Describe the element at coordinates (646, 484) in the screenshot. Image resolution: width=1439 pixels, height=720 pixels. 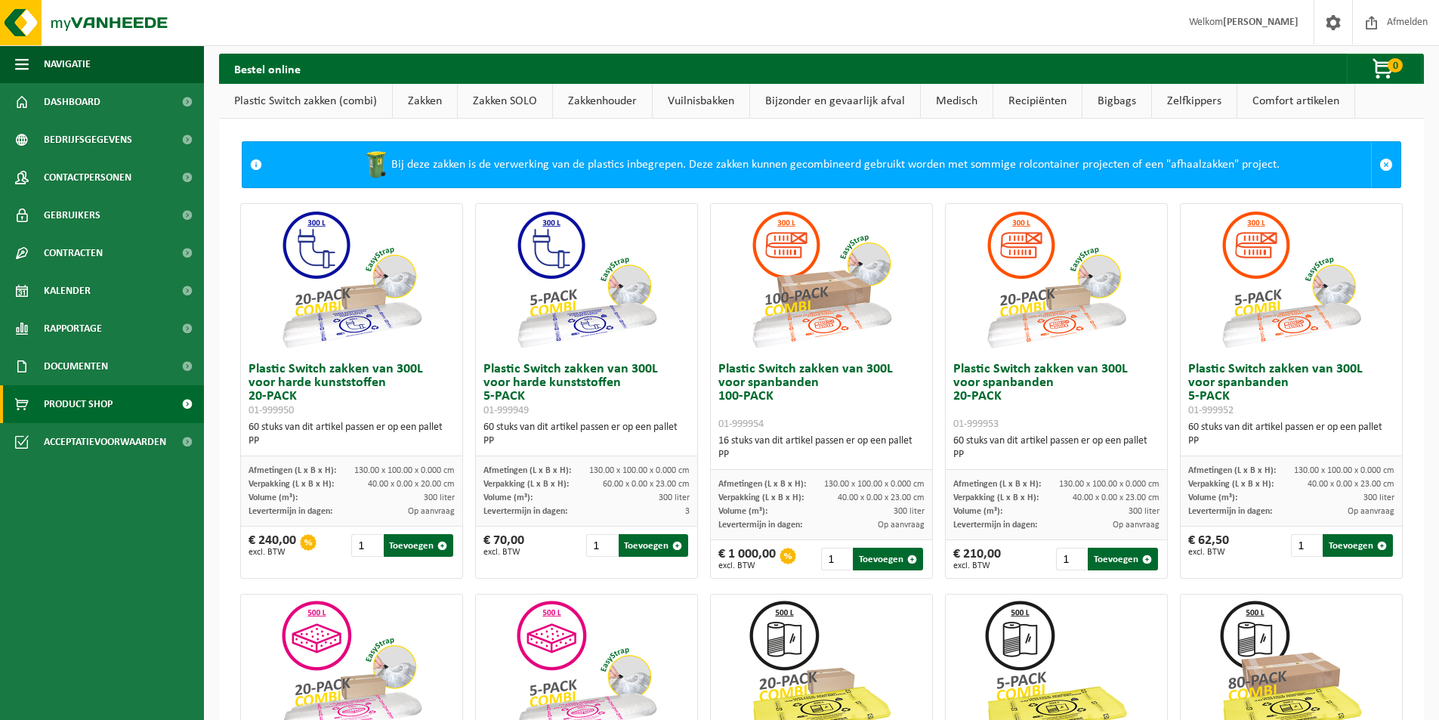
I see `span: 60.00 x 0.00 x 23.00 cm` at that location.